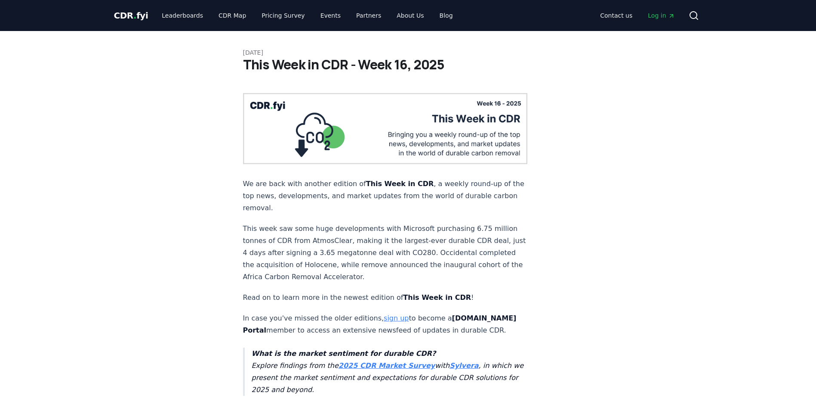 The width and height of the screenshot is (816, 411). What do you see at coordinates (464, 365) in the screenshot?
I see `strong: Sylvera` at bounding box center [464, 365].